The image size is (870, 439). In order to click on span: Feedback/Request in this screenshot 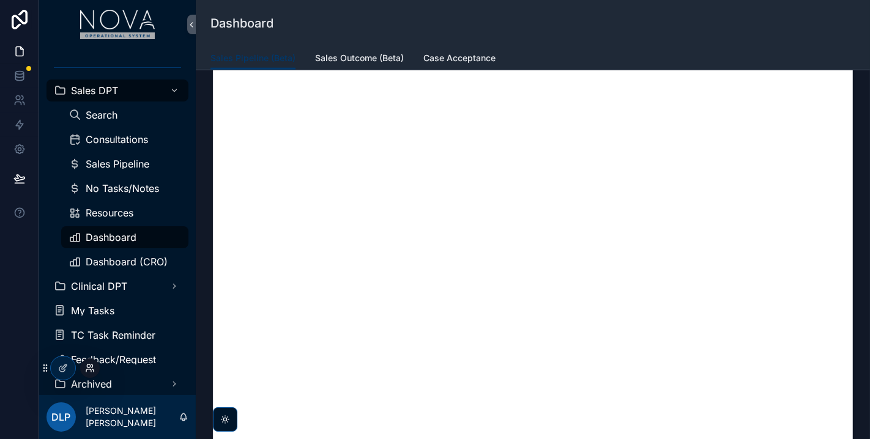, I will do `click(113, 360)`.